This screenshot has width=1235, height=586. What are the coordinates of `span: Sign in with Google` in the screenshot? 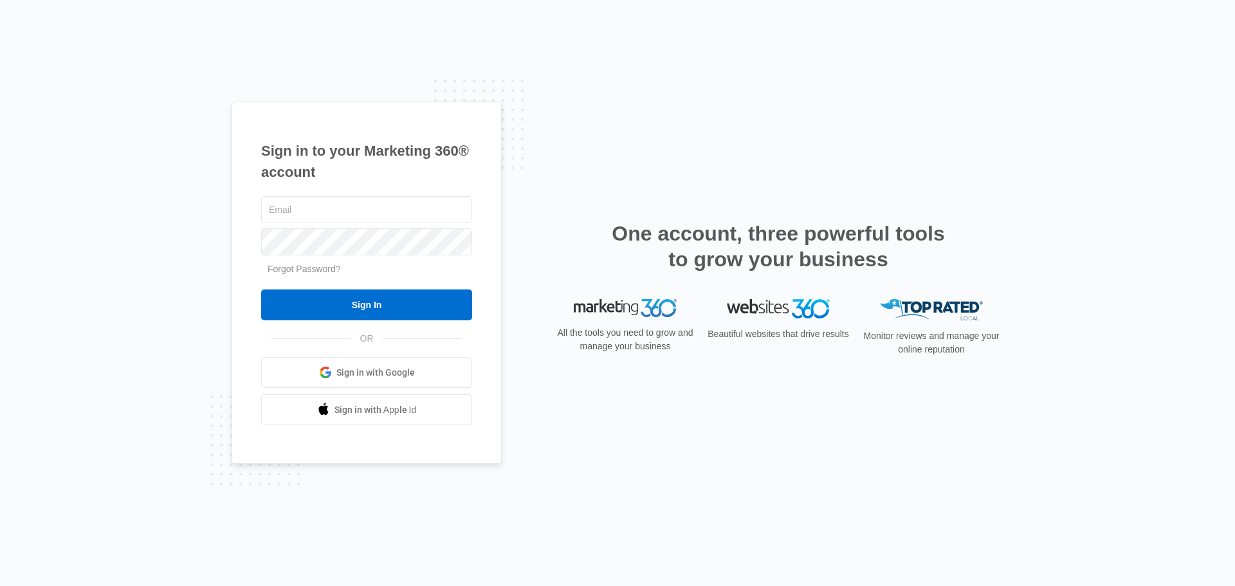 It's located at (376, 373).